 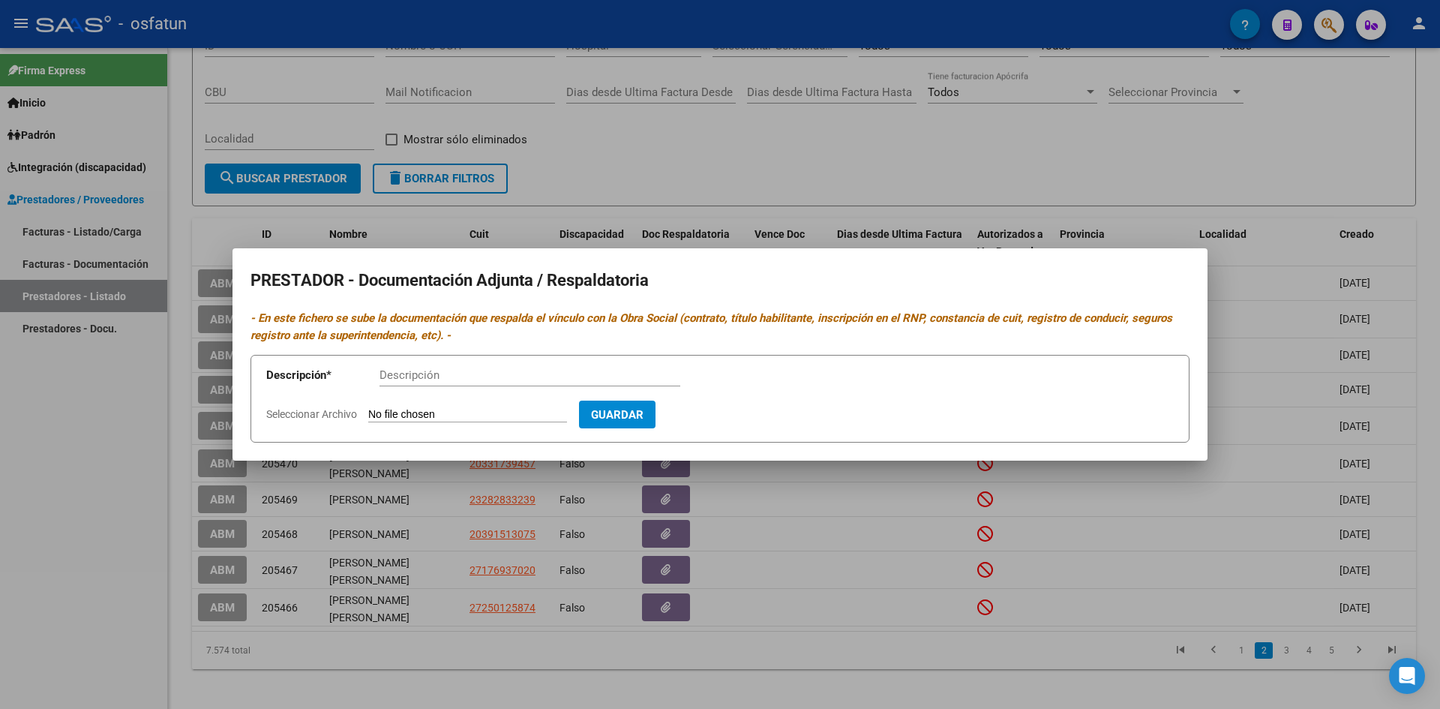 What do you see at coordinates (1407, 676) in the screenshot?
I see `div: Open Intercom Messenger` at bounding box center [1407, 676].